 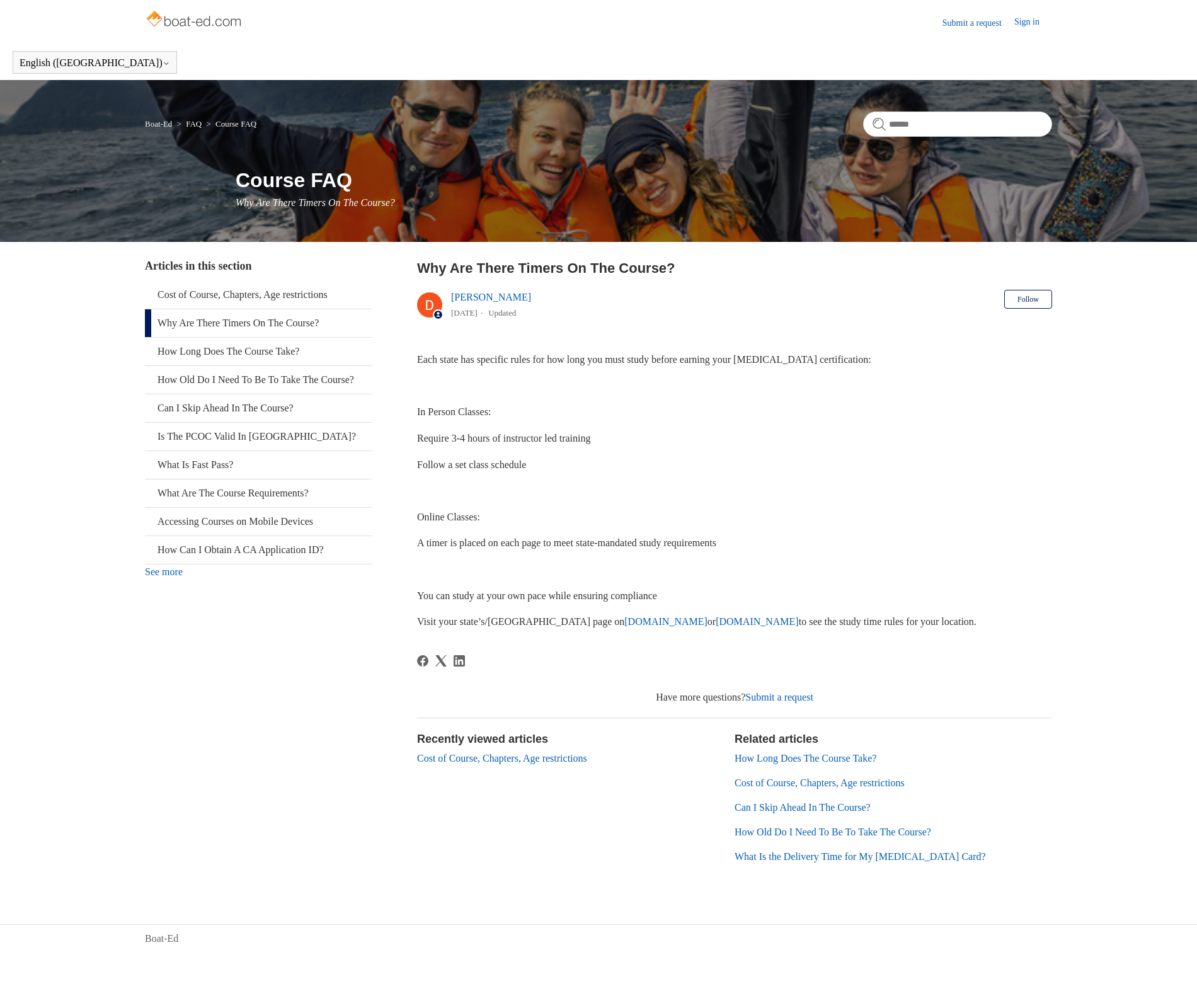 I want to click on span: A timer is placed on each page to meet state-mandated study requirements, so click(x=567, y=542).